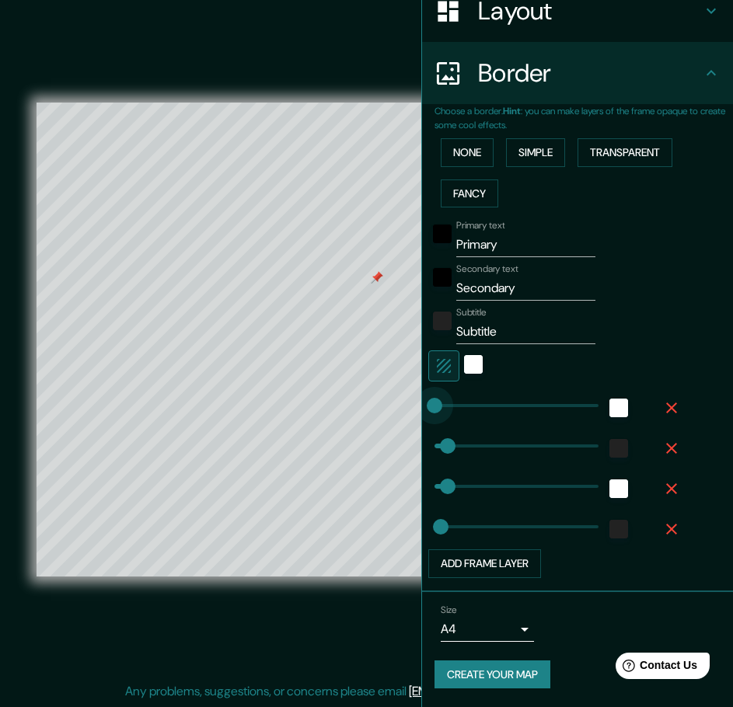  I want to click on b: Hint, so click(511, 111).